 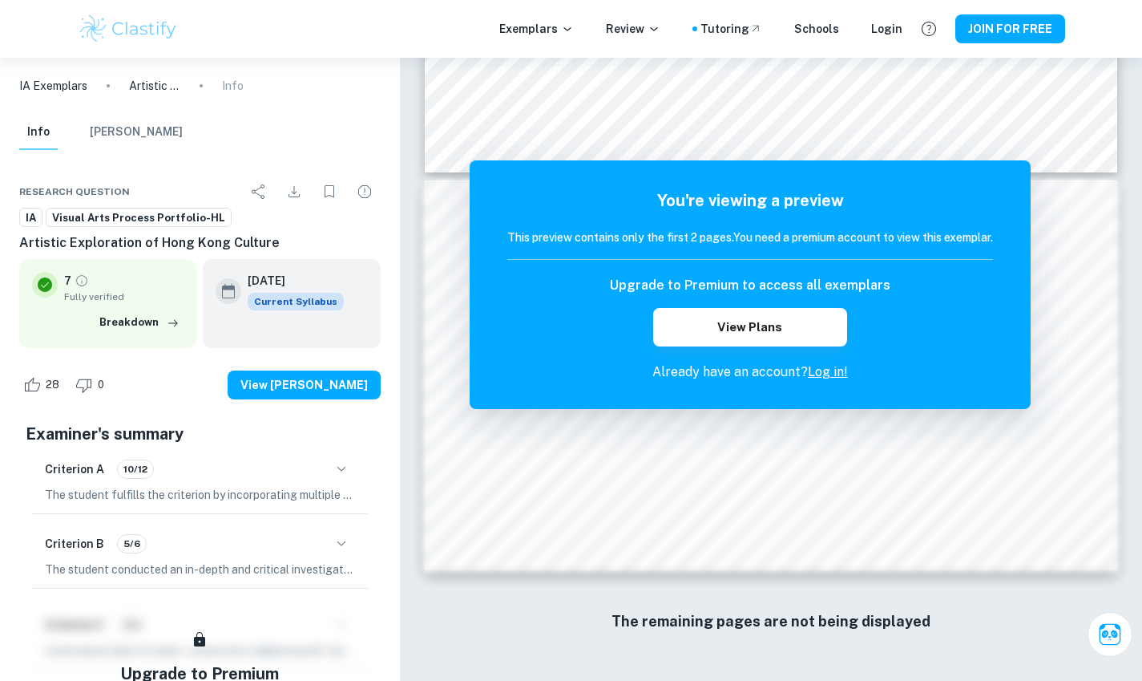 I want to click on span: Research question, so click(x=75, y=192).